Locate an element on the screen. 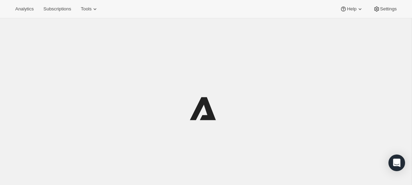  button: Help is located at coordinates (352, 9).